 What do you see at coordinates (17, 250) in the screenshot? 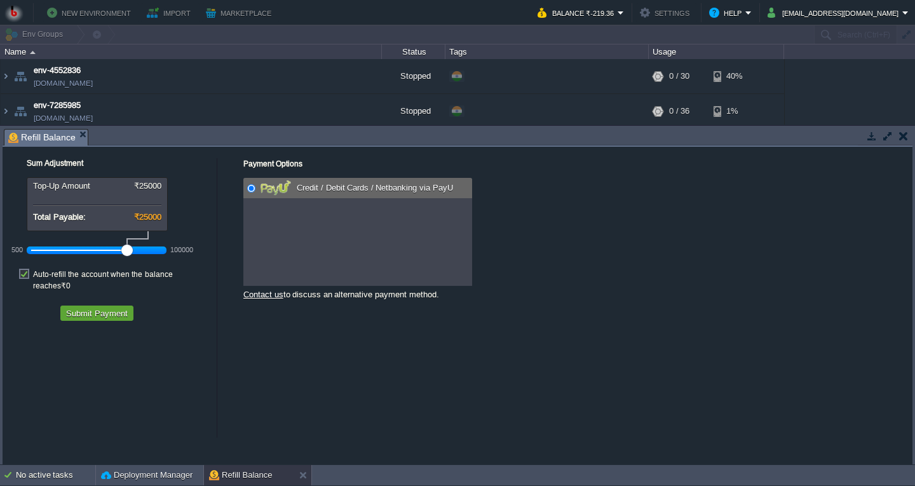
I see `div: 500` at bounding box center [17, 250].